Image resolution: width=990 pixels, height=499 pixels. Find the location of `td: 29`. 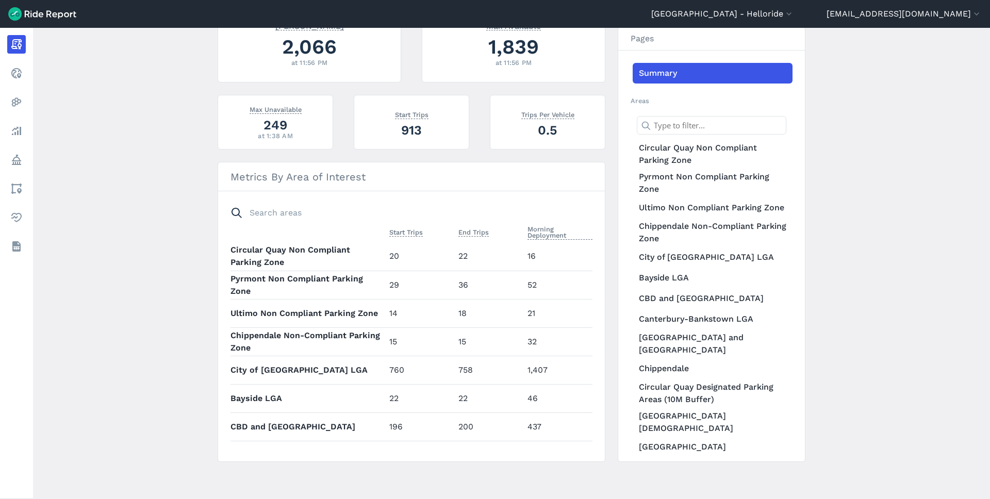

td: 29 is located at coordinates (420, 285).